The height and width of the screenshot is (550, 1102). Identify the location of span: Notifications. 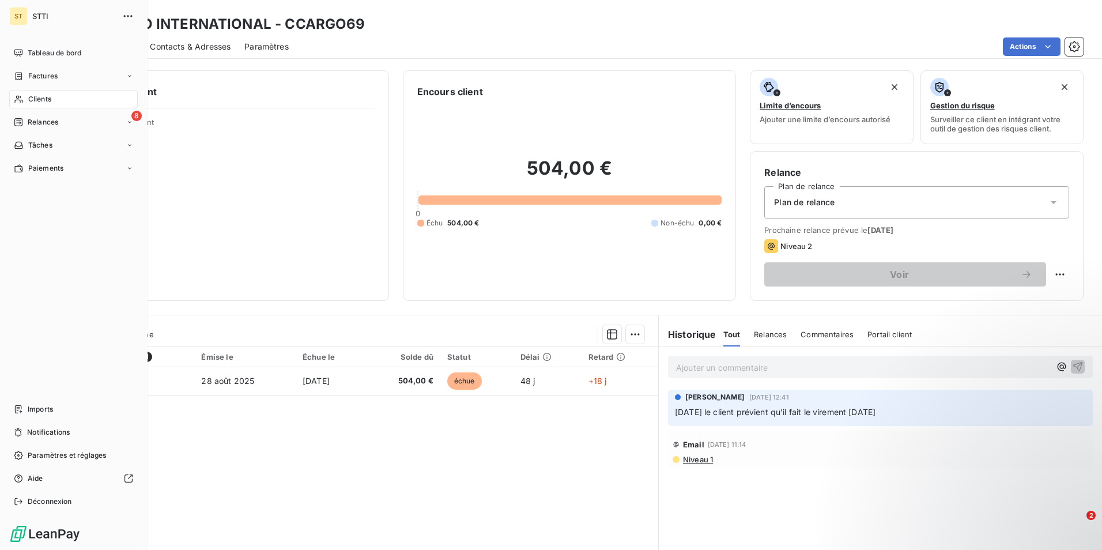
(48, 432).